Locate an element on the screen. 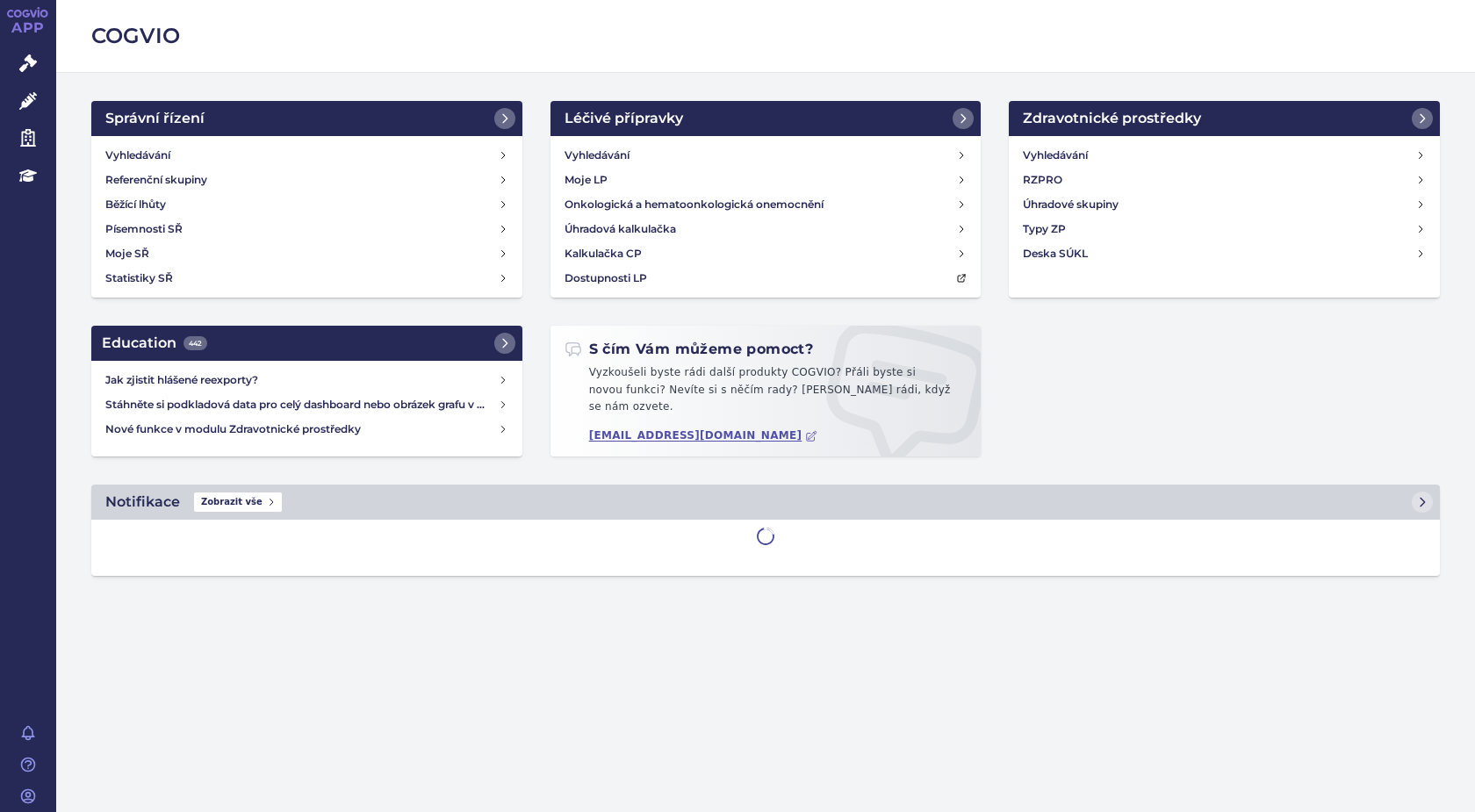  a: Onkologická a hematoonkologická onemocnění is located at coordinates (765, 205).